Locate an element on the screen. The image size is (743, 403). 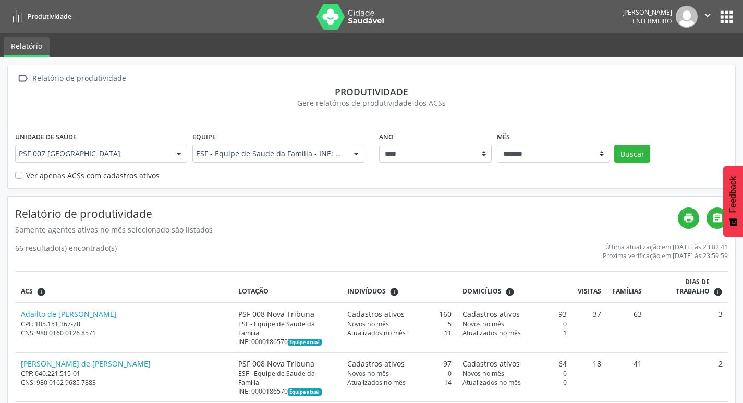
button: Buscar is located at coordinates (632, 154).